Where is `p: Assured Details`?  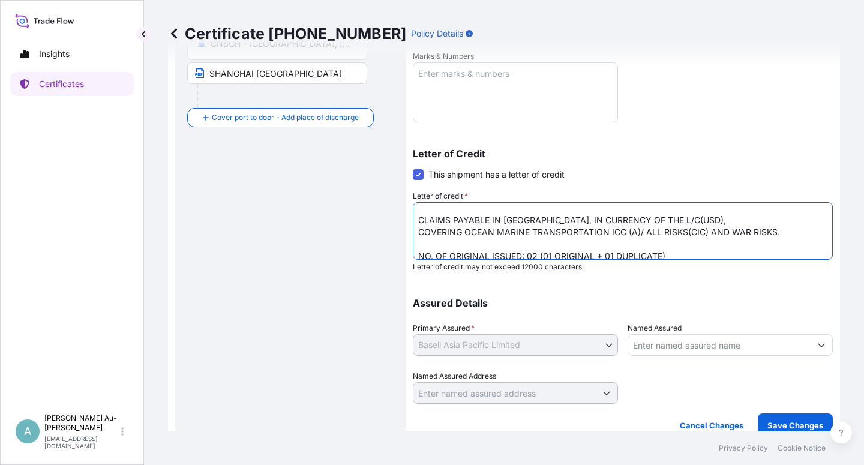
p: Assured Details is located at coordinates (623, 303).